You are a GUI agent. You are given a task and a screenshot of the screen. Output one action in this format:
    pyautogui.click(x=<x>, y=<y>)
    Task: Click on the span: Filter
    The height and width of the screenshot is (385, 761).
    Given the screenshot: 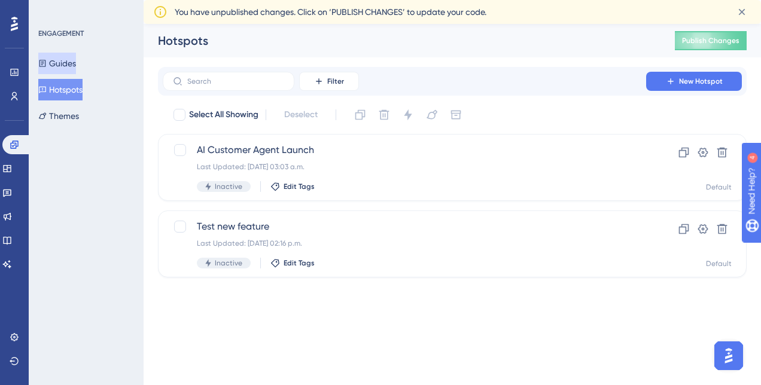 What is the action you would take?
    pyautogui.click(x=336, y=81)
    